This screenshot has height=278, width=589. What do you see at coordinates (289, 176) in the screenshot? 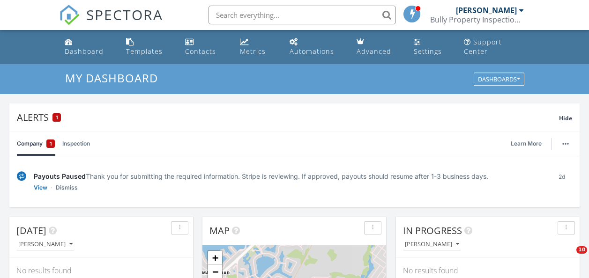
I see `div: Thank you for submitting the required information. Stripe is reviewing. If approved, payouts shou...` at bounding box center [289, 176].